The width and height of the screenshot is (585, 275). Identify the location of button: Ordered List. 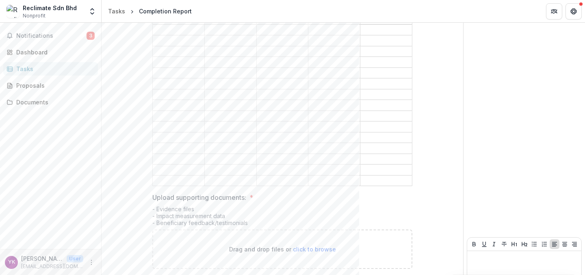
(544, 244).